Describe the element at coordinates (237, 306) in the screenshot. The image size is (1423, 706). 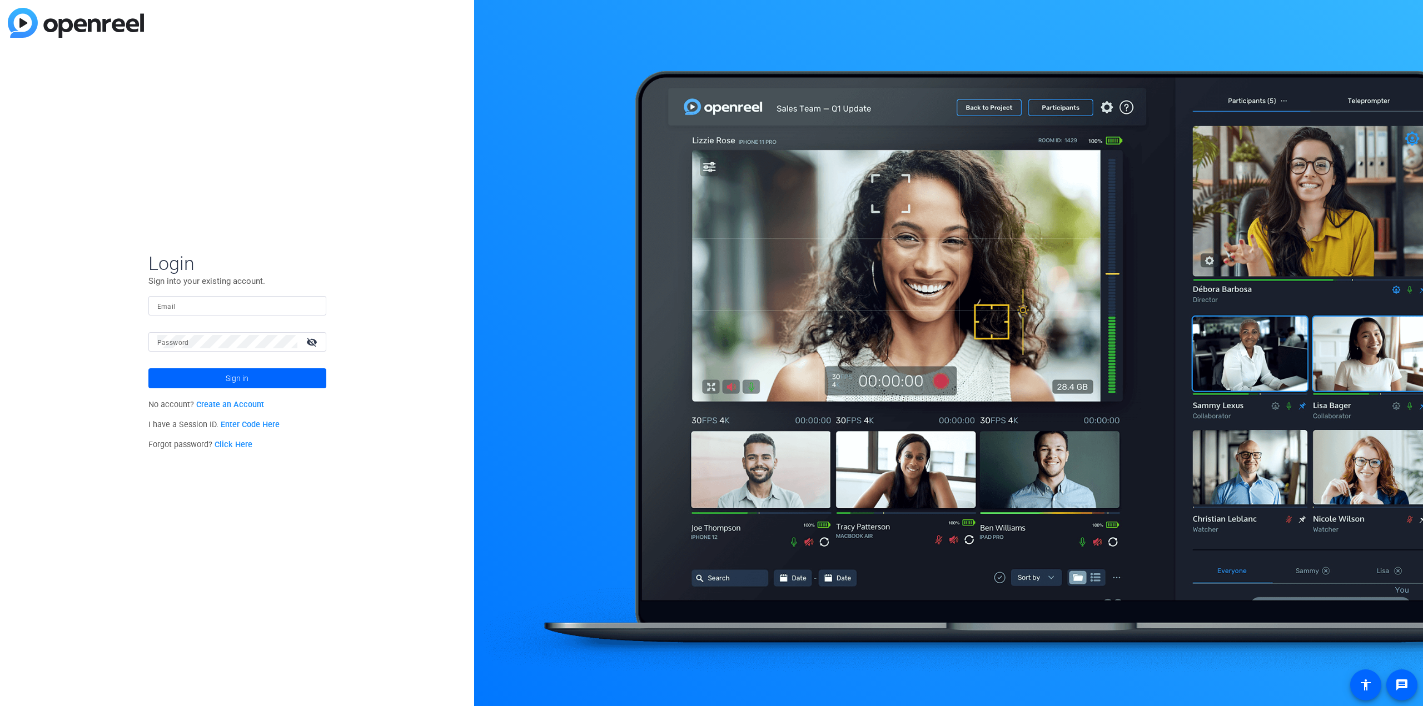
I see `input: Enter Email Address` at that location.